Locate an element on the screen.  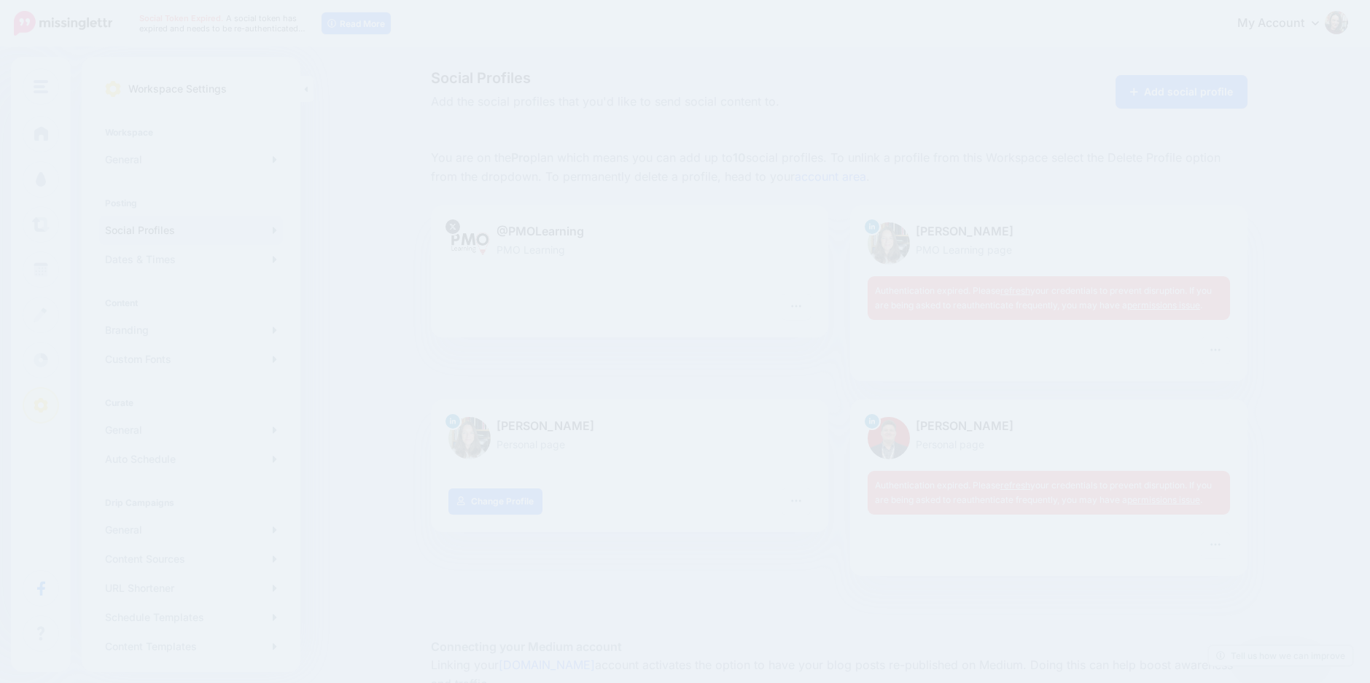
span: Add the social profiles that you'd like to send social content to. is located at coordinates (699, 102).